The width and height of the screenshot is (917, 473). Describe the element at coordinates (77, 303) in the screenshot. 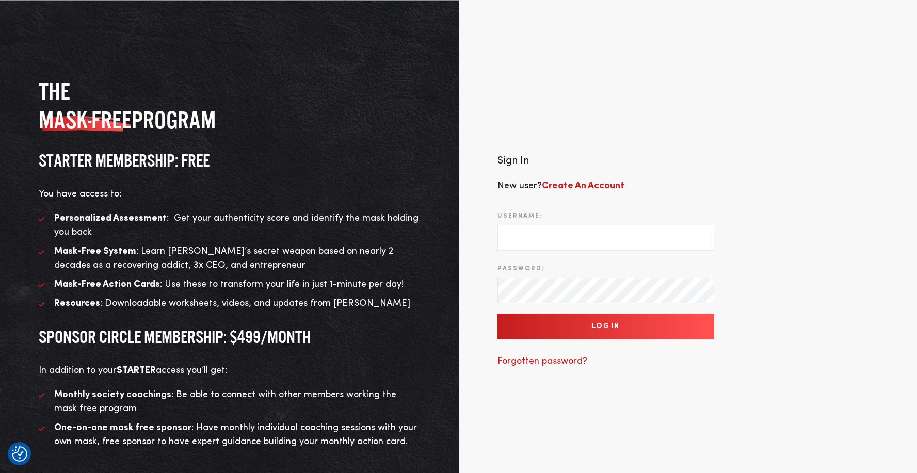

I see `strong: Resources` at that location.